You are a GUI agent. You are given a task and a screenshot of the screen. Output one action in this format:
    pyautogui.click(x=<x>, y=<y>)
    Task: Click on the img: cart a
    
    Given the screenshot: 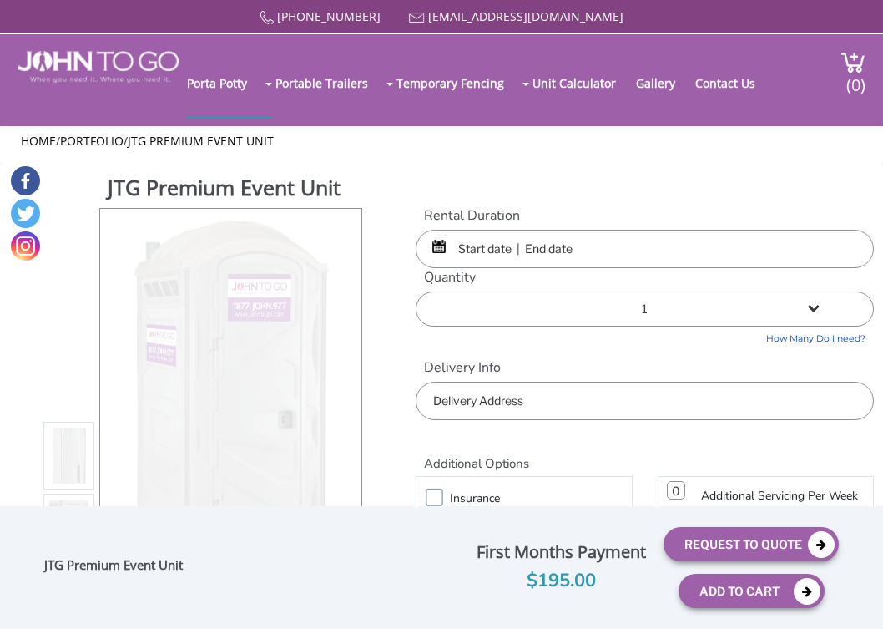 What is the action you would take?
    pyautogui.click(x=853, y=62)
    